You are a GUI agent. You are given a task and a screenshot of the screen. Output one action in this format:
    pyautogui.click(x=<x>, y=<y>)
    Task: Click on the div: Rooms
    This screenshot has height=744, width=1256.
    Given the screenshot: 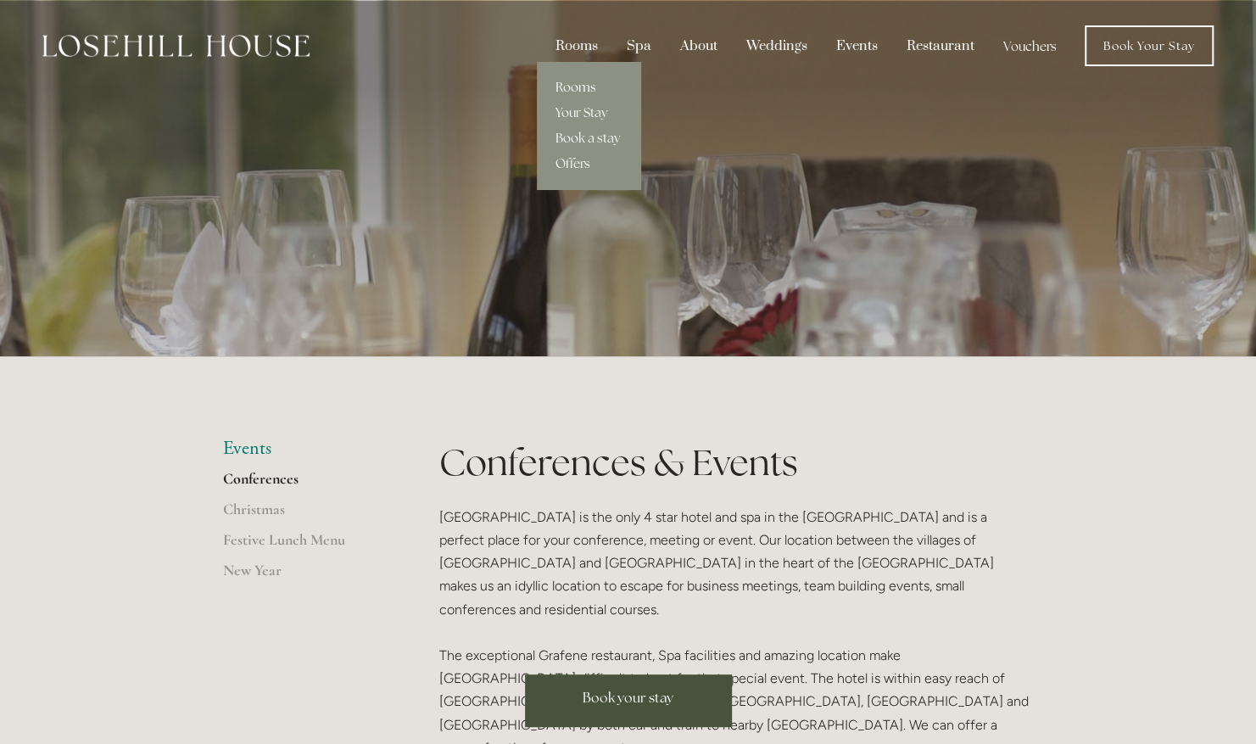 What is the action you would take?
    pyautogui.click(x=577, y=46)
    